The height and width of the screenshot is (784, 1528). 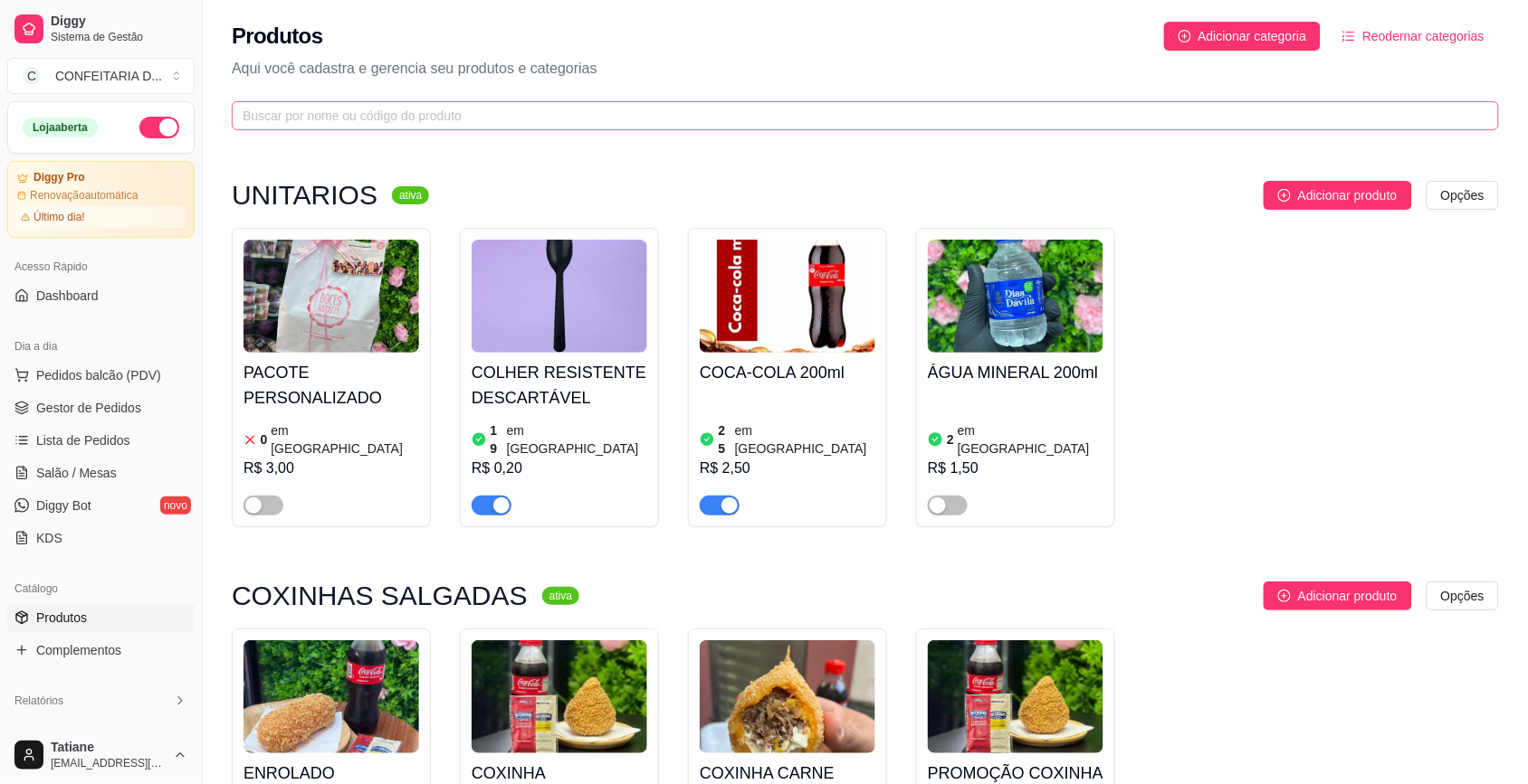 What do you see at coordinates (726, 440) in the screenshot?
I see `article: 25` at bounding box center [726, 440].